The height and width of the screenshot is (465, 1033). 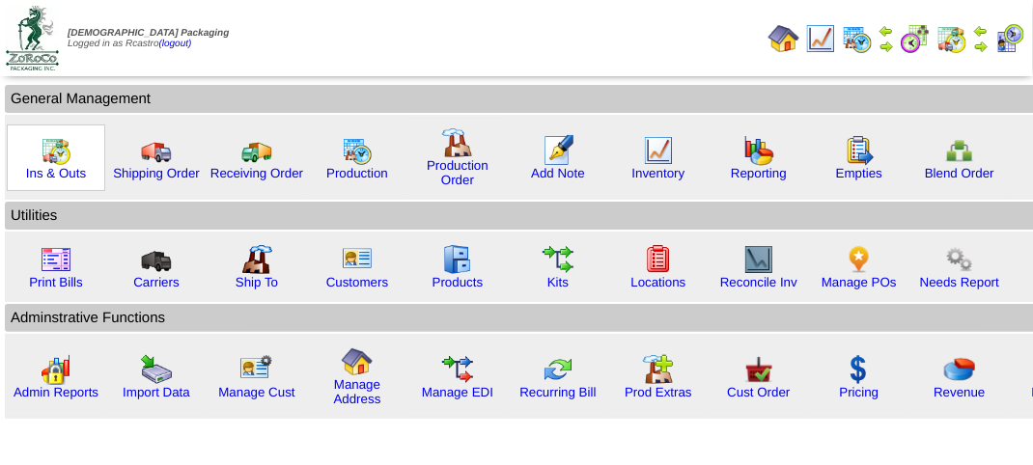 What do you see at coordinates (859, 370) in the screenshot?
I see `img: dollar.gif` at bounding box center [859, 370].